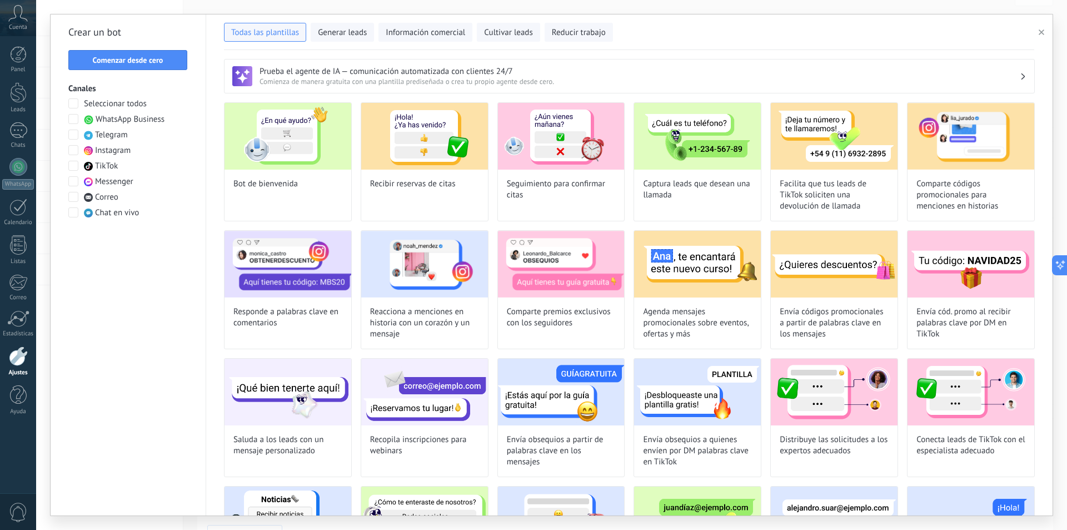 Image resolution: width=1067 pixels, height=530 pixels. I want to click on div: Ayuda, so click(18, 411).